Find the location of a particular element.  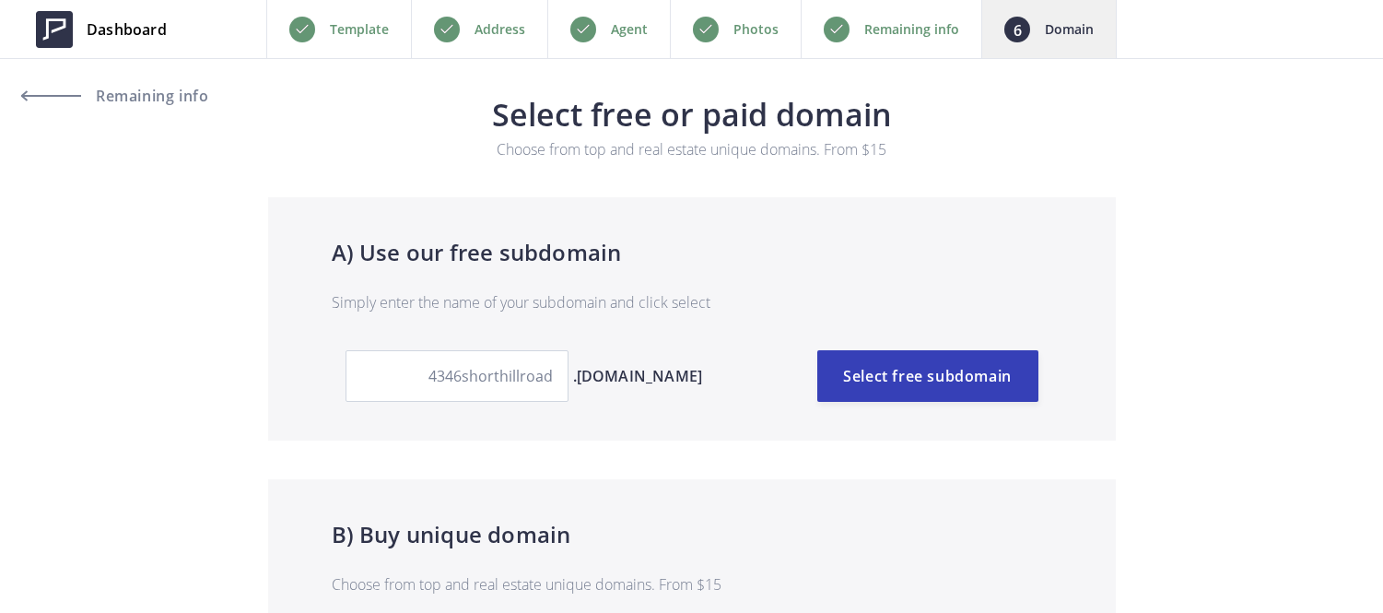

h3: Select free or paid domain is located at coordinates (692, 114).